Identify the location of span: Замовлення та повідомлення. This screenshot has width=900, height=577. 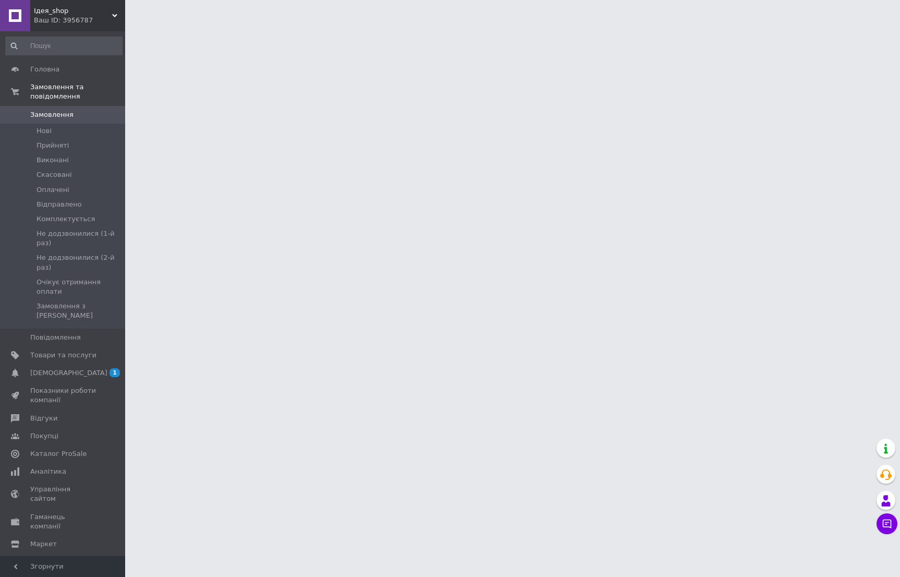
(78, 92).